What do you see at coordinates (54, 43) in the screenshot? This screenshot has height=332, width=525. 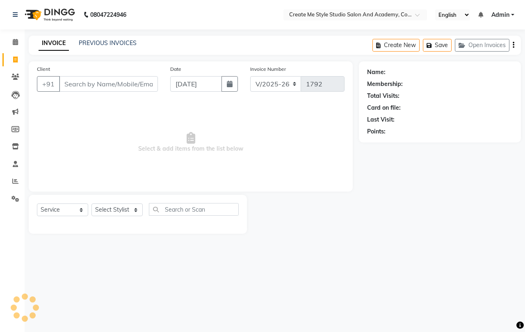 I see `a: INVOICE` at bounding box center [54, 43].